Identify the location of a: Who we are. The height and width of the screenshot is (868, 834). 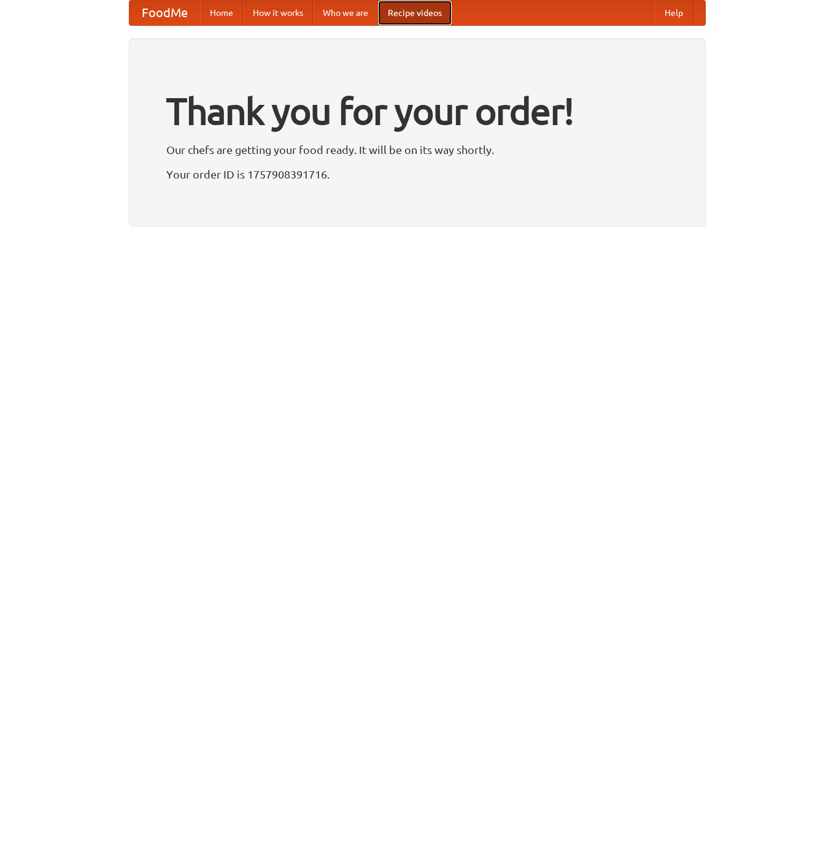
(345, 13).